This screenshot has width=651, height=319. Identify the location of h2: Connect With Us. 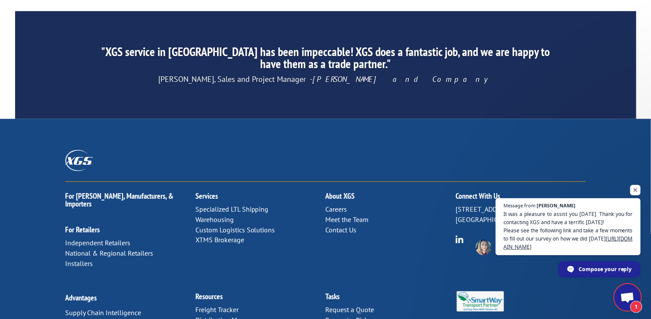
(520, 198).